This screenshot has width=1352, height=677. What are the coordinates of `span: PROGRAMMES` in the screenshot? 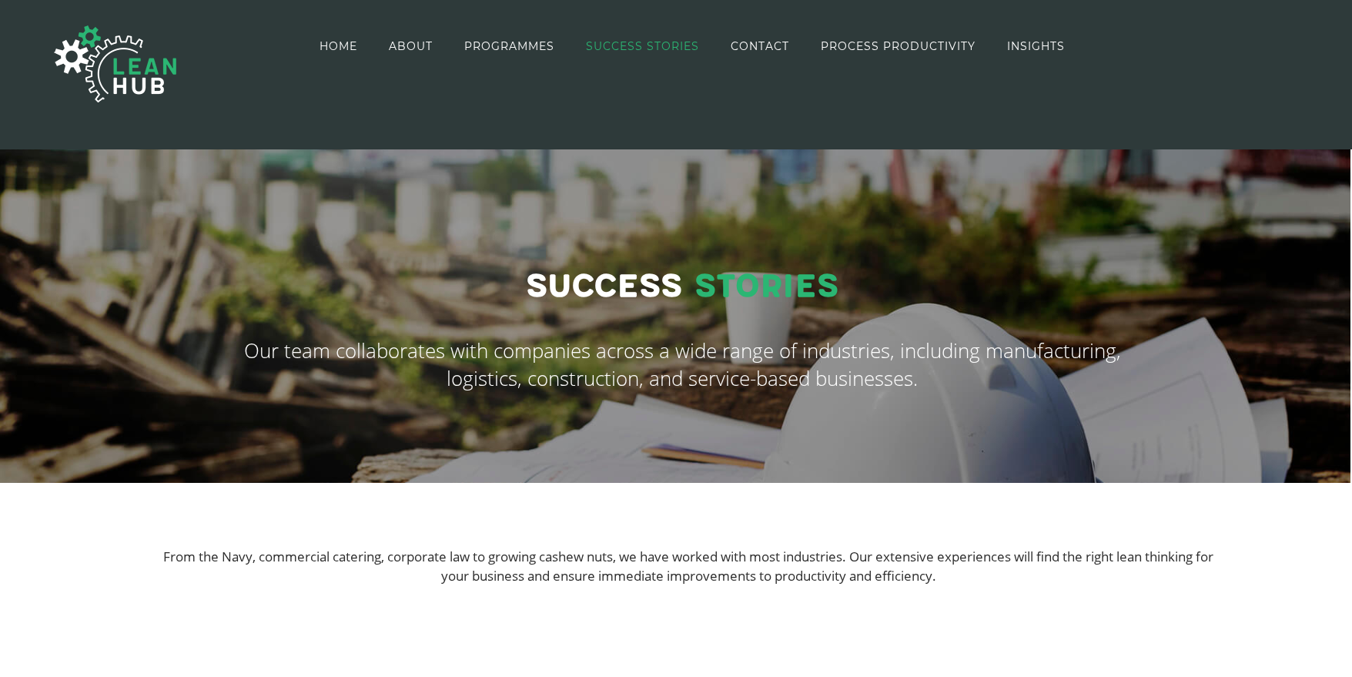 It's located at (509, 46).